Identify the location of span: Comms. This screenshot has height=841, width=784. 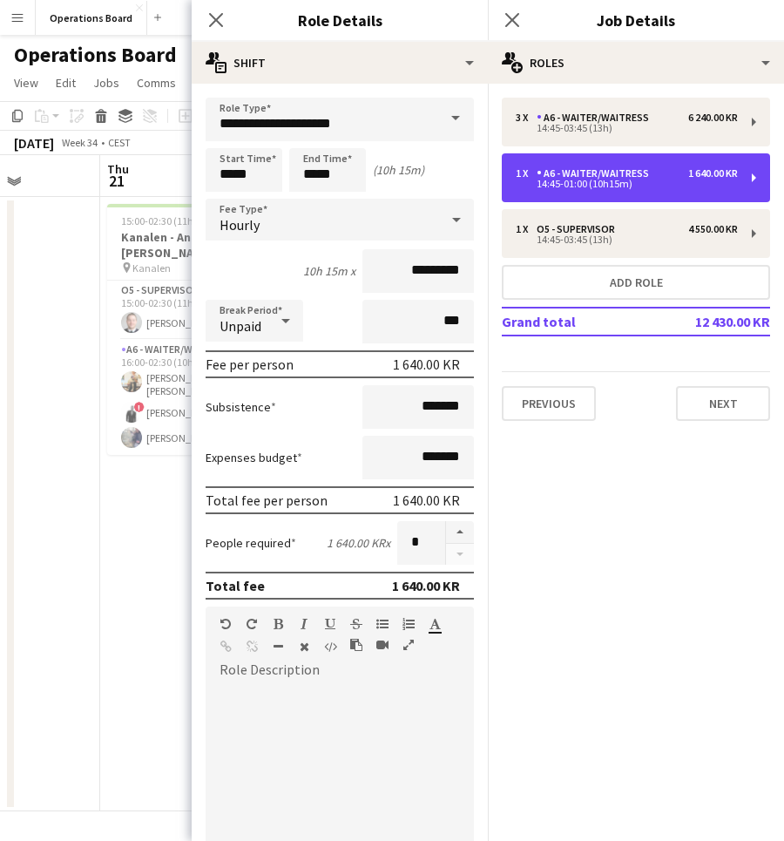
(156, 83).